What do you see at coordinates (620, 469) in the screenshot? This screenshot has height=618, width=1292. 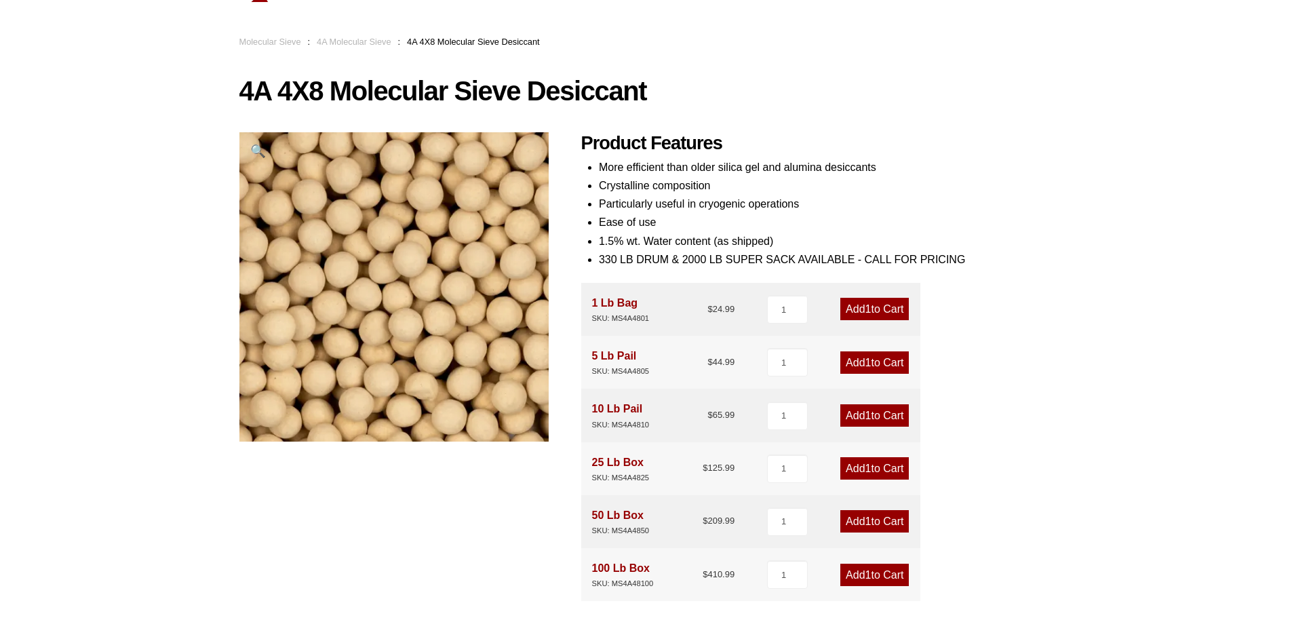 I see `div: 25 Lb Box` at bounding box center [620, 469].